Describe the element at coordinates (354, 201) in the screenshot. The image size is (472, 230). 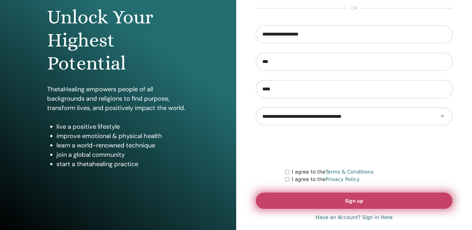
I see `button: Sign up` at that location.